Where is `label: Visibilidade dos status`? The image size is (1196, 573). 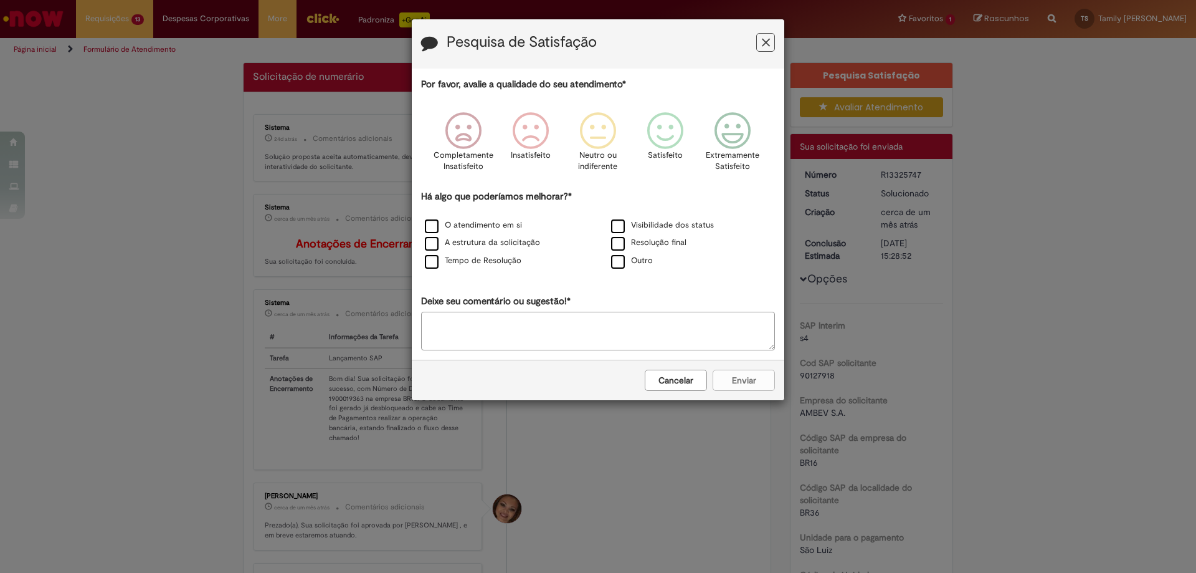
label: Visibilidade dos status is located at coordinates (662, 225).